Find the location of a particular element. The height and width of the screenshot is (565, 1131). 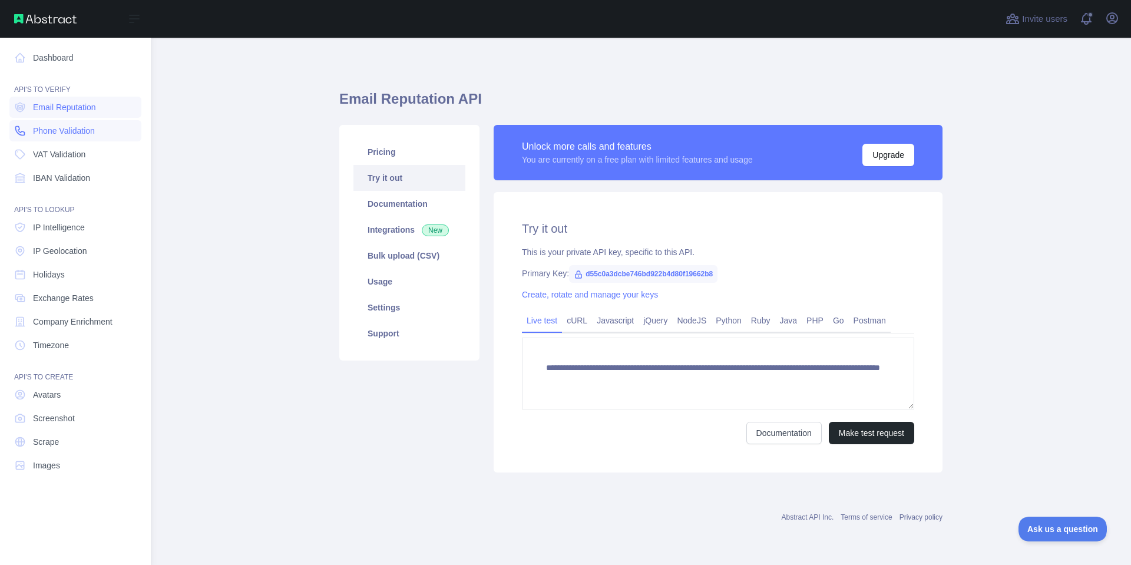

a: cURL is located at coordinates (577, 320).